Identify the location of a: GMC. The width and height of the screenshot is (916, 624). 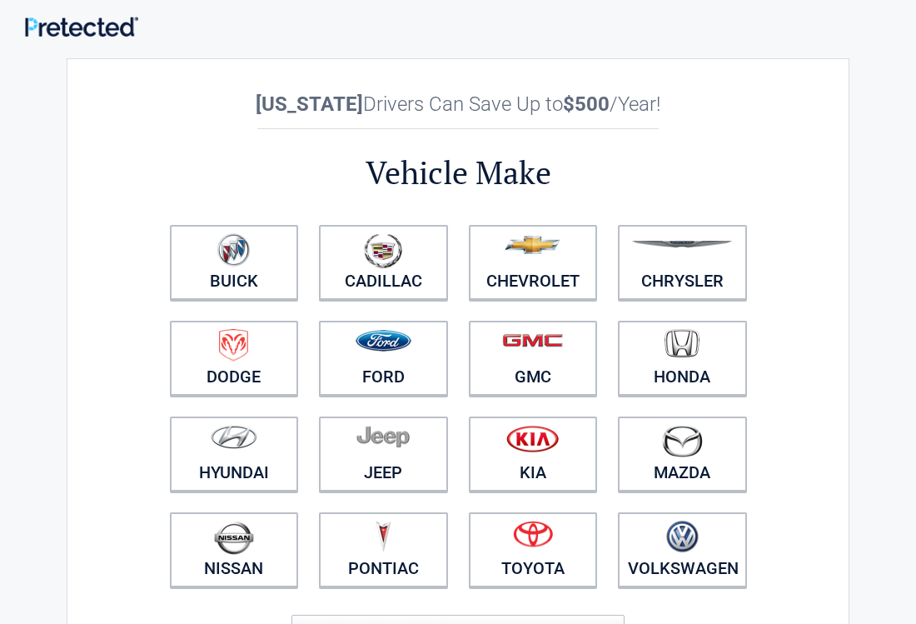
(533, 358).